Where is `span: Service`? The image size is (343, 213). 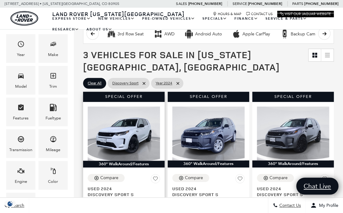 span: Service is located at coordinates (239, 4).